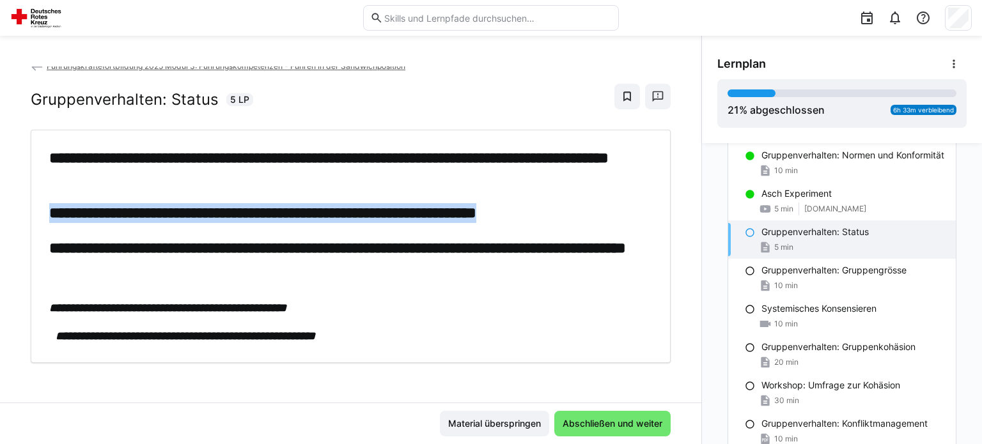 Image resolution: width=982 pixels, height=444 pixels. Describe the element at coordinates (786, 401) in the screenshot. I see `span: 30 min` at that location.